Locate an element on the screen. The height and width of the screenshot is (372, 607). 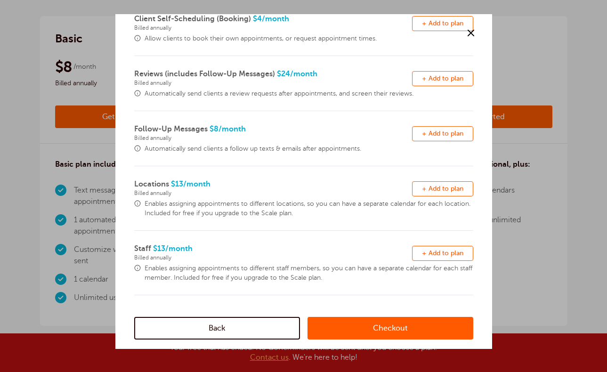
span: Reviews (includes Follow-Up Messages) is located at coordinates (204, 74).